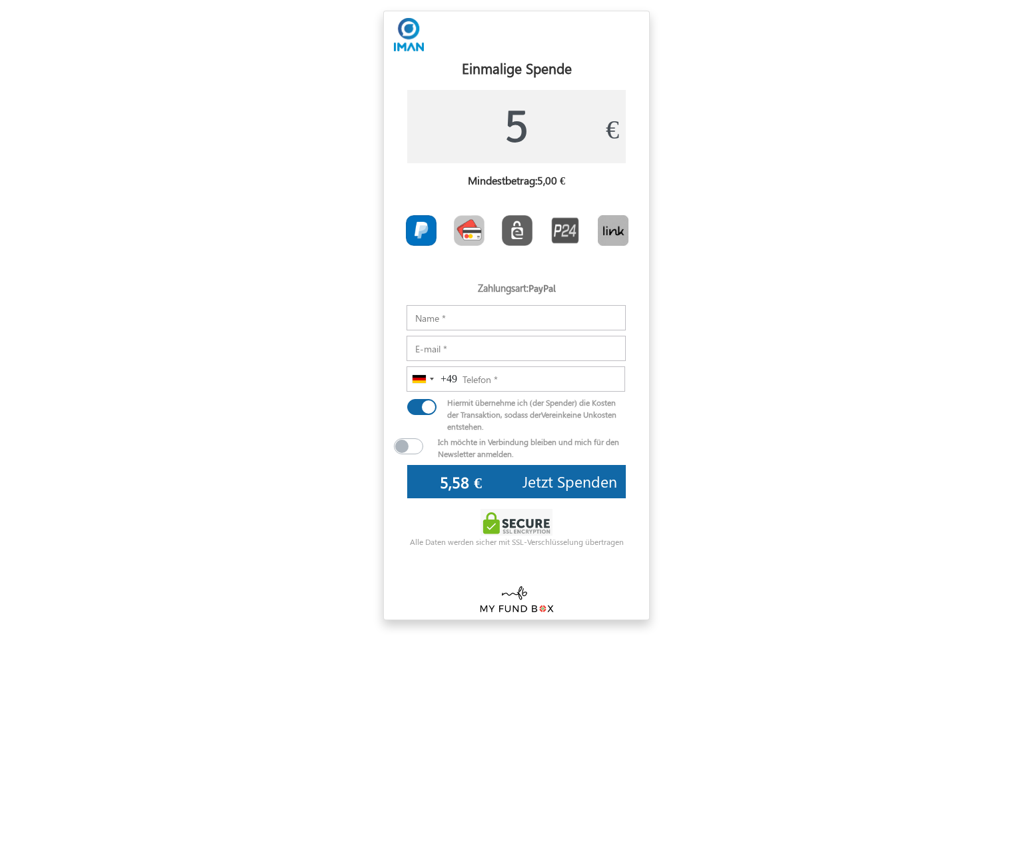 This screenshot has width=1033, height=862. Describe the element at coordinates (516, 183) in the screenshot. I see `h6: Mindestbetrag:` at that location.